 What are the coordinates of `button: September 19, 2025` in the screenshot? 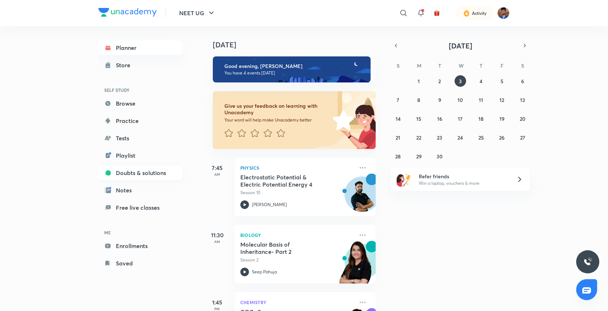 It's located at (502, 119).